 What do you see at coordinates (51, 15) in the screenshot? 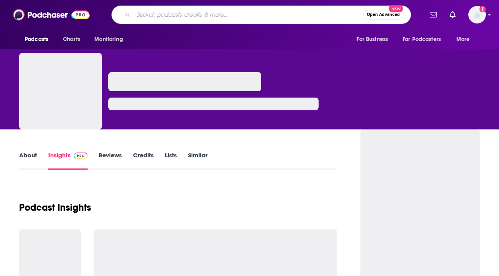
I see `img: Podchaser - Follow, Share and Rate Podcasts` at bounding box center [51, 15].